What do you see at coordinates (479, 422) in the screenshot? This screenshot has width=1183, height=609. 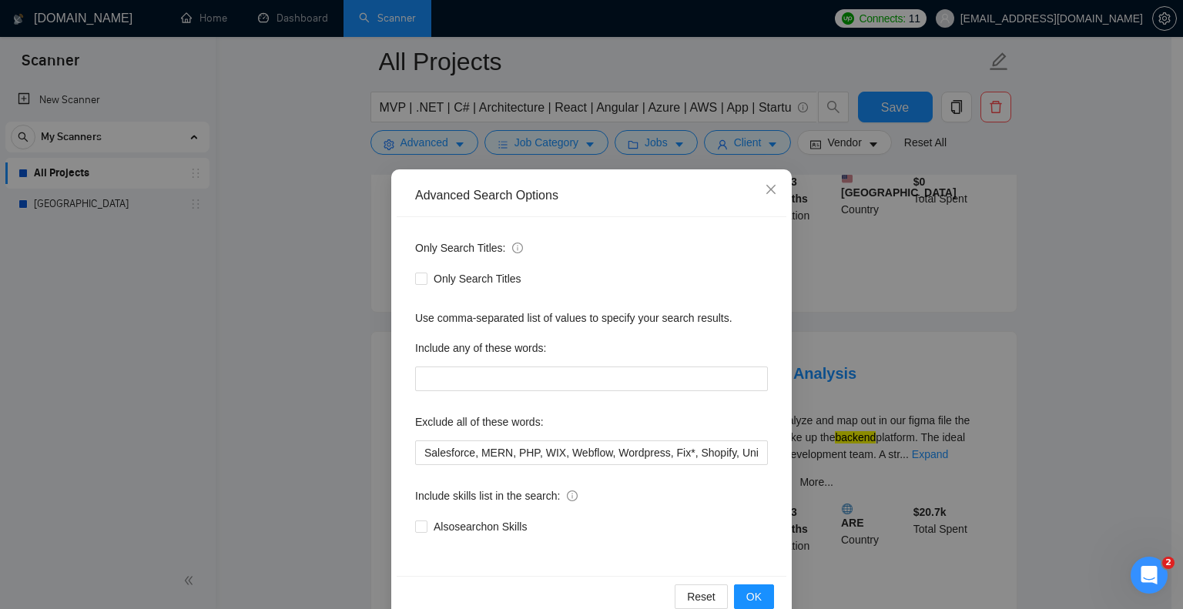 I see `label: Exclude all of these words:` at bounding box center [479, 422].